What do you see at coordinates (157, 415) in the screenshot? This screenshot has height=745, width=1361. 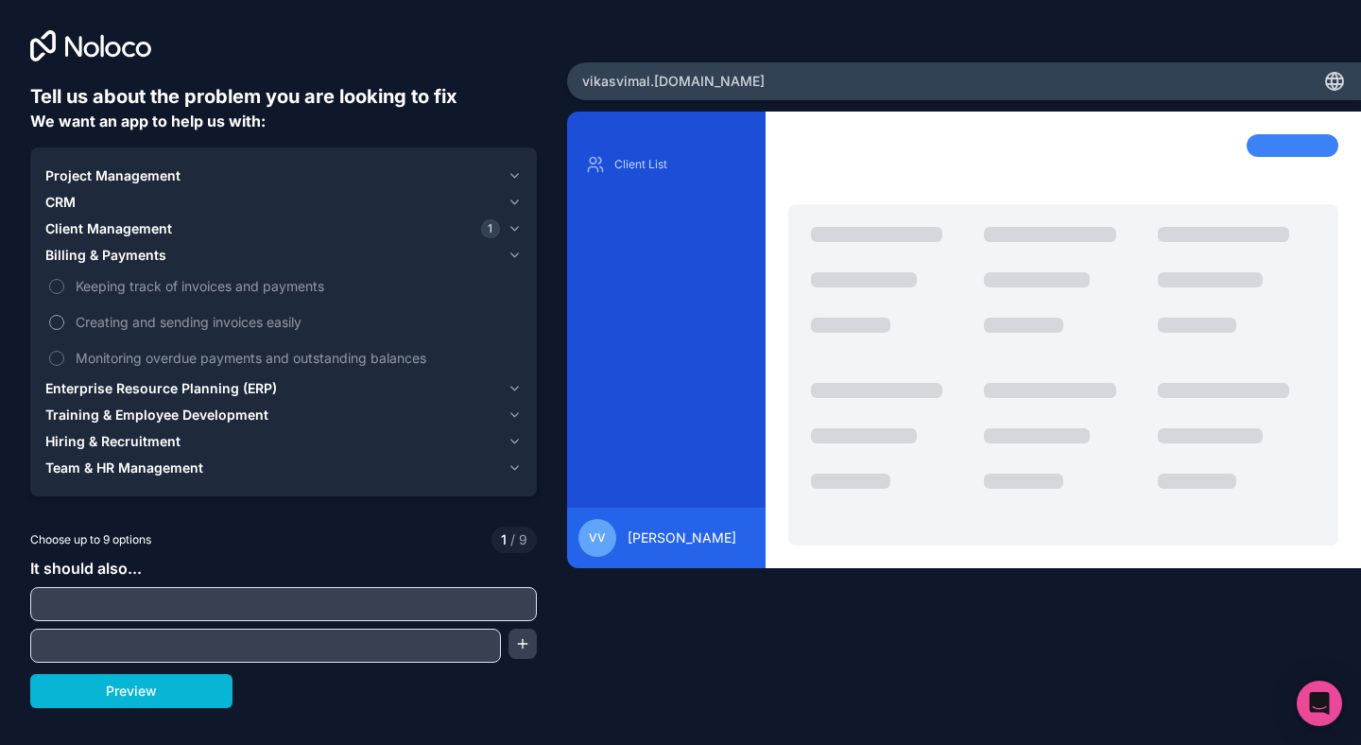 I see `span: Training & Employee Development` at bounding box center [157, 415].